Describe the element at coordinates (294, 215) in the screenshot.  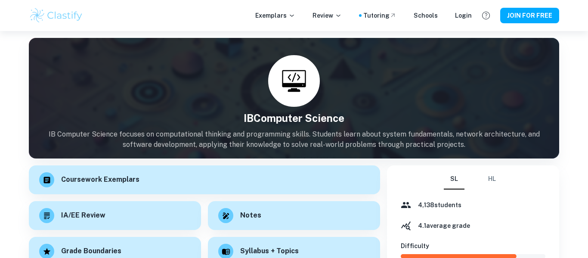
I see `a: Notes` at that location.